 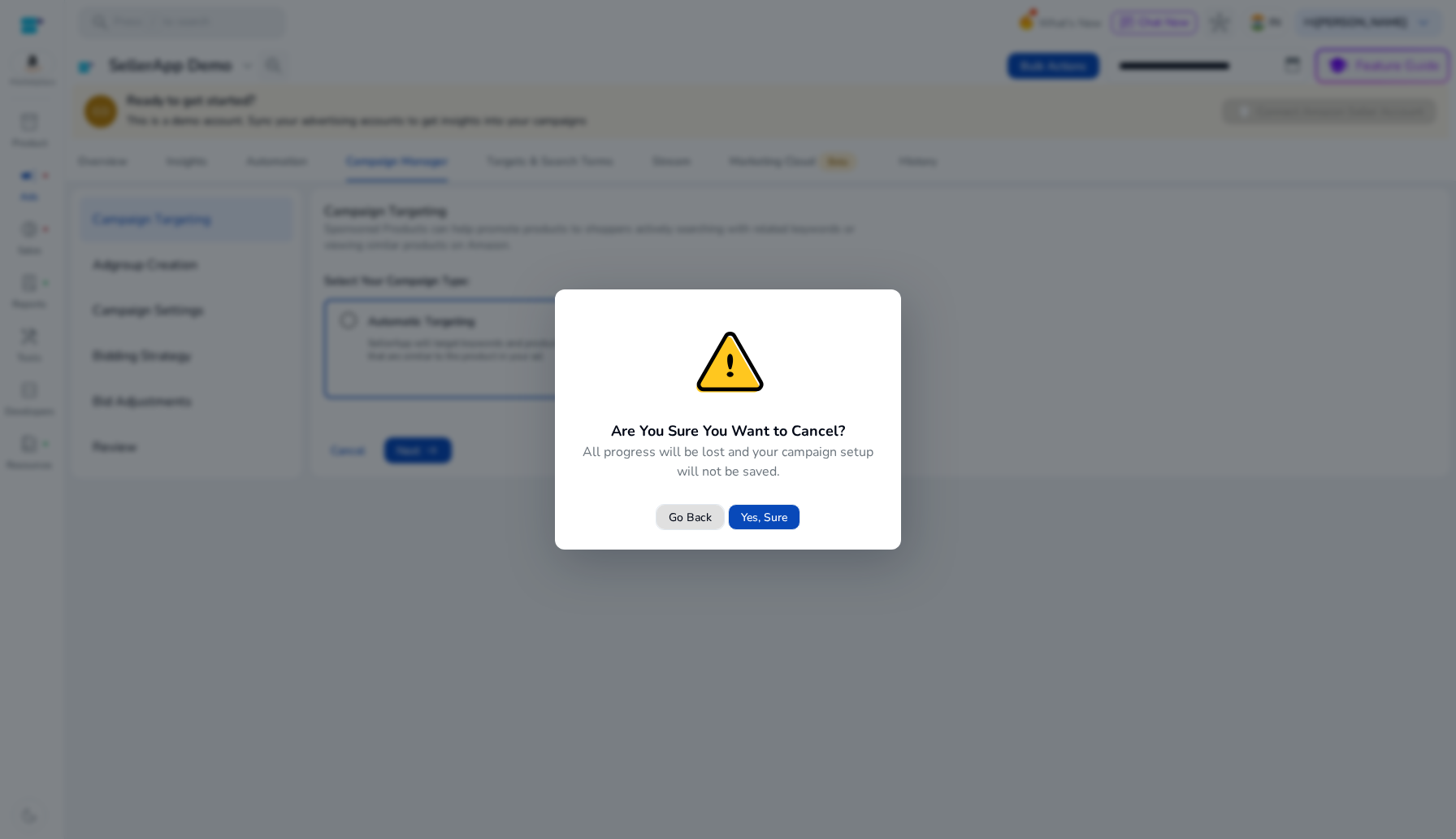 I want to click on span: Yes, Sure, so click(x=764, y=517).